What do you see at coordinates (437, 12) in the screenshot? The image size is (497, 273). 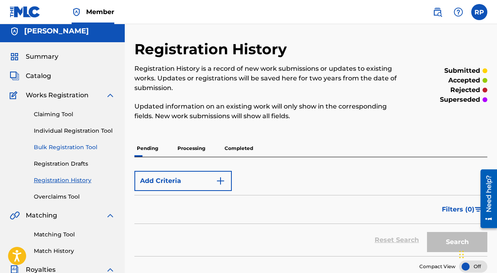 I see `a: Public Search` at bounding box center [437, 12].